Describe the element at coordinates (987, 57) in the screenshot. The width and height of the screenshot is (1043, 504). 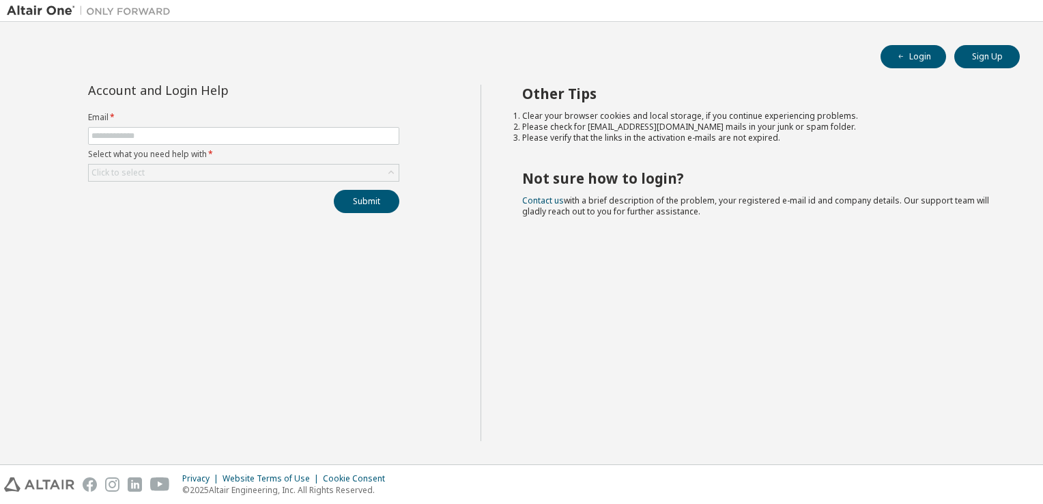
I see `button: Sign Up` at that location.